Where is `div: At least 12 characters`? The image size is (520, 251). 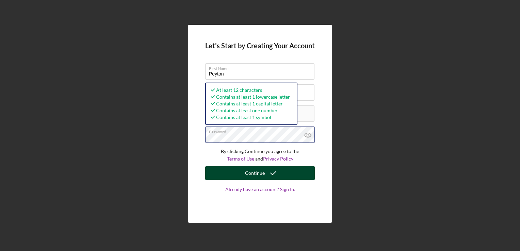 div: At least 12 characters is located at coordinates (249, 90).